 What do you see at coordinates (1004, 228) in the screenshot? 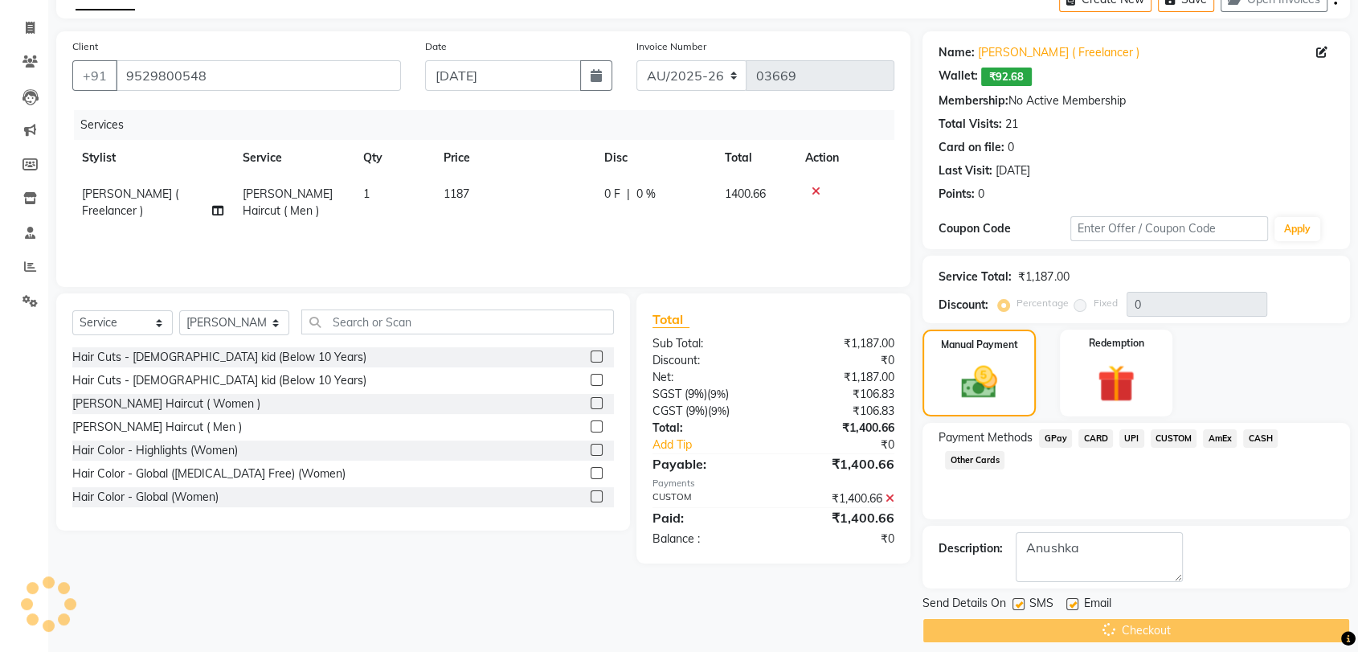
I see `div: Coupon Code` at bounding box center [1004, 228].